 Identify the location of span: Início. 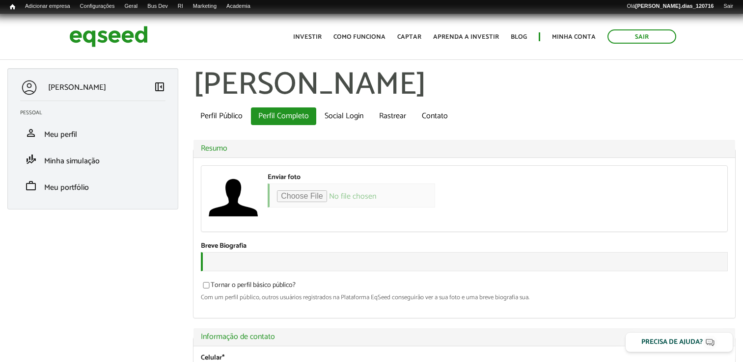
(12, 7).